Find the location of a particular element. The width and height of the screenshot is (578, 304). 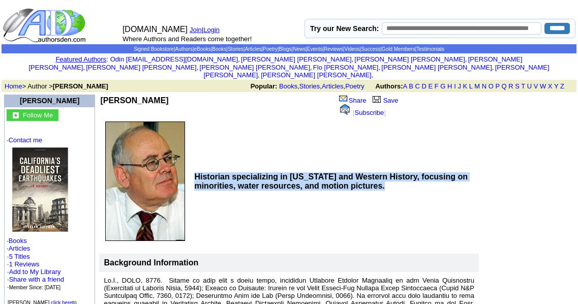

a: K is located at coordinates (465, 86).